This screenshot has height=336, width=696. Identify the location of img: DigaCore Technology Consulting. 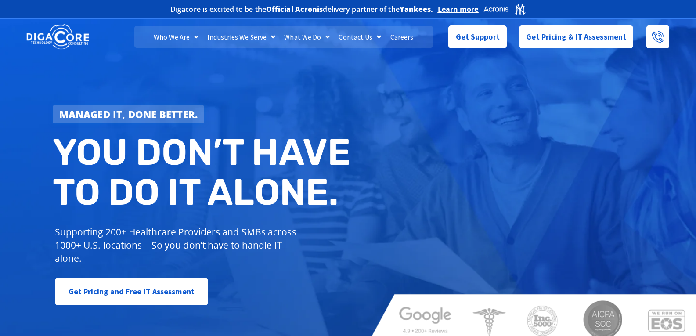
(58, 37).